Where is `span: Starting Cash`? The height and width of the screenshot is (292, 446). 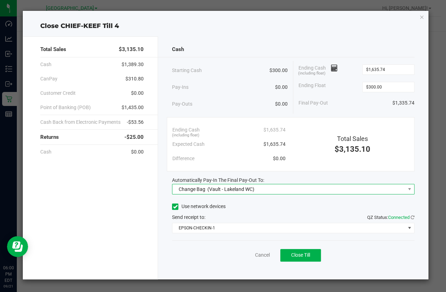
span: Starting Cash is located at coordinates (187, 70).